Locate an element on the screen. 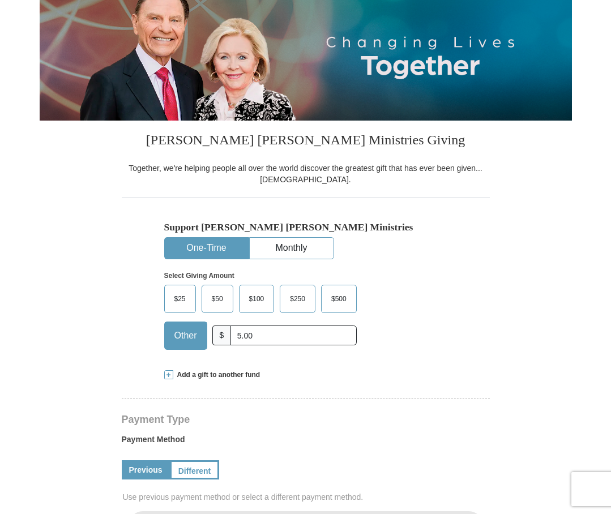 The width and height of the screenshot is (611, 514). div: Together, we're helping people all over the world discover the greatest gift that has ever been g... is located at coordinates (306, 174).